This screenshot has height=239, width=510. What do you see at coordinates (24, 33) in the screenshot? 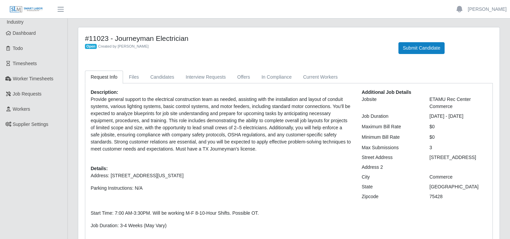
I see `span: Dashboard` at bounding box center [24, 33].